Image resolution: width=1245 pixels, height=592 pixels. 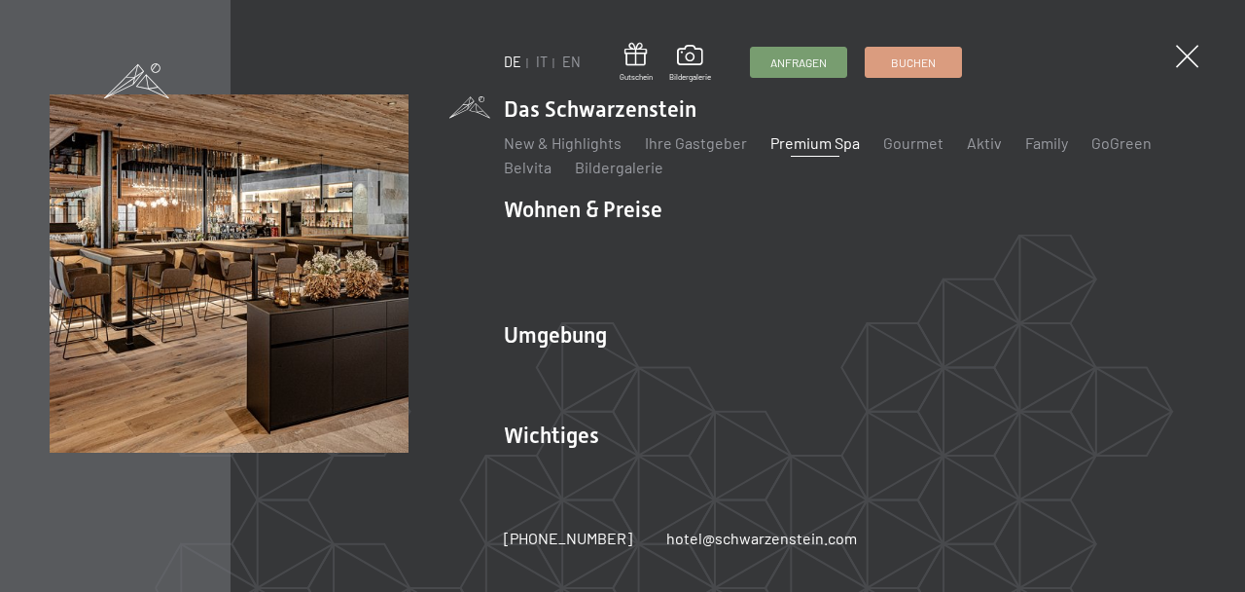 What do you see at coordinates (562, 142) in the screenshot?
I see `a: New & Highlights` at bounding box center [562, 142].